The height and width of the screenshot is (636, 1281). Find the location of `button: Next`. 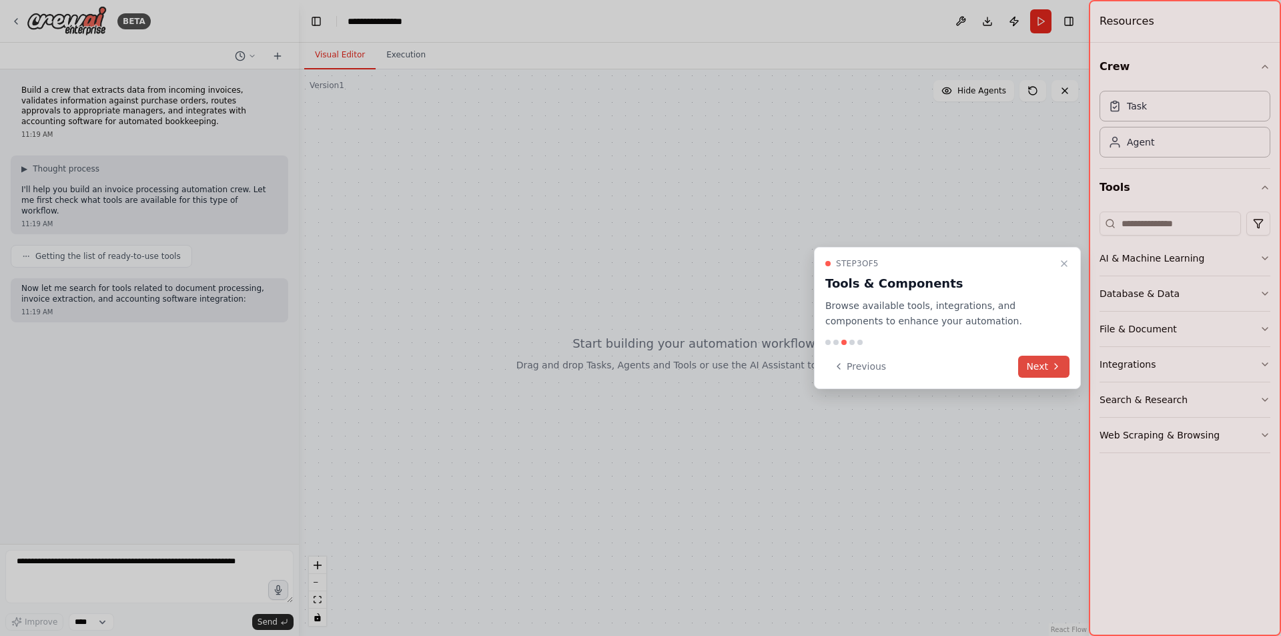

button: Next is located at coordinates (1044, 366).